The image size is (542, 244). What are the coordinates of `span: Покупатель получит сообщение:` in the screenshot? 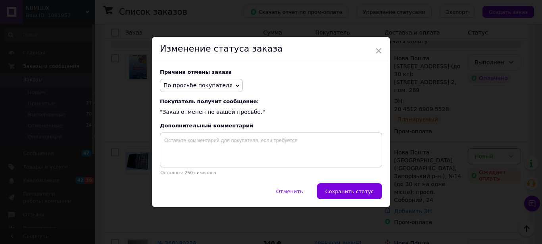 It's located at (271, 101).